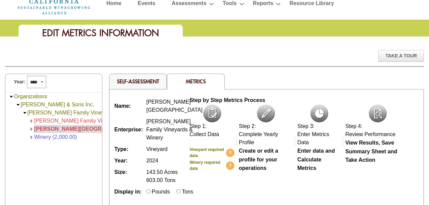 The height and width of the screenshot is (205, 429). Describe the element at coordinates (205, 166) in the screenshot. I see `b: Winery required data` at that location.